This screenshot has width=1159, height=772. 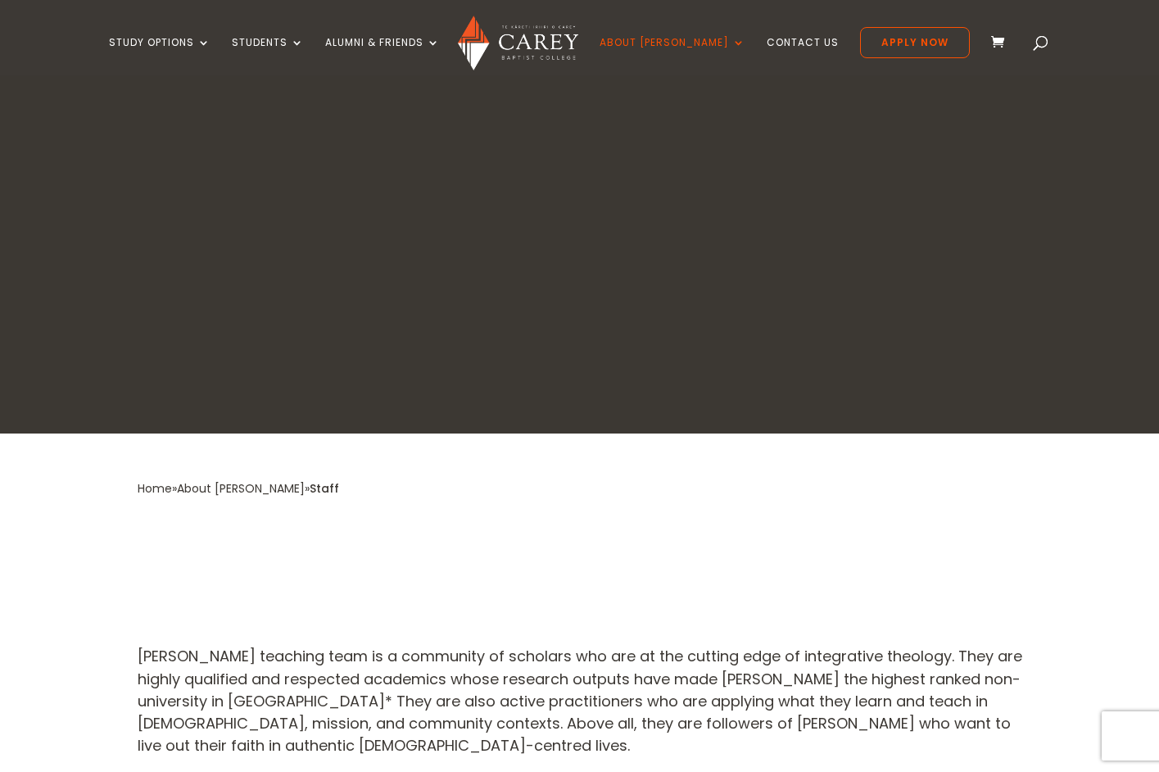 What do you see at coordinates (160, 56) in the screenshot?
I see `a: Study Options` at bounding box center [160, 56].